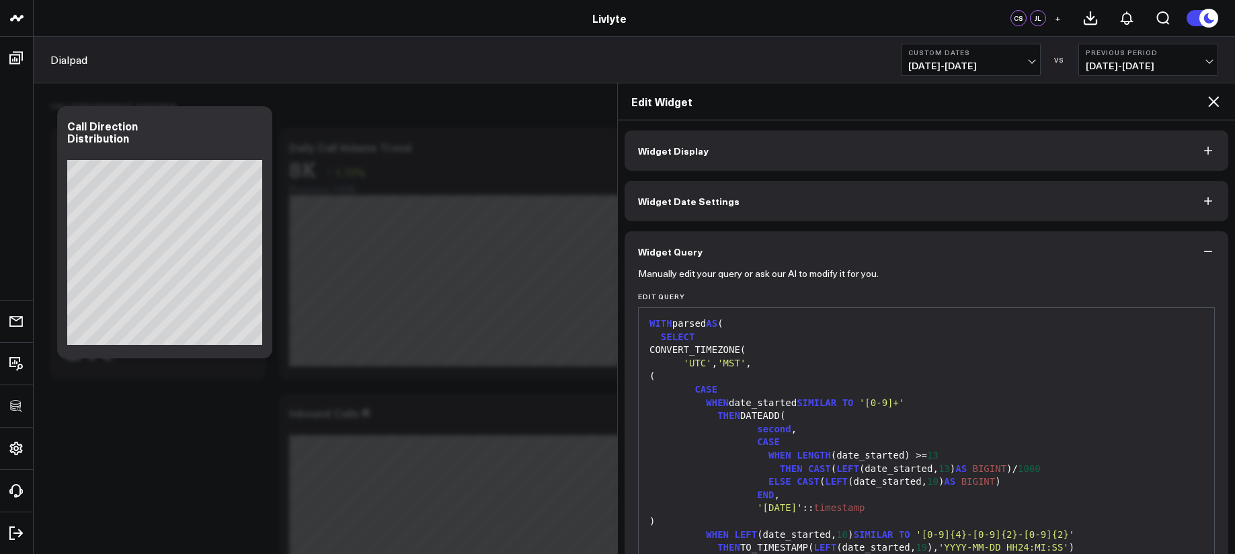  Describe the element at coordinates (113, 106) in the screenshot. I see `div: Call Performance Overview` at that location.